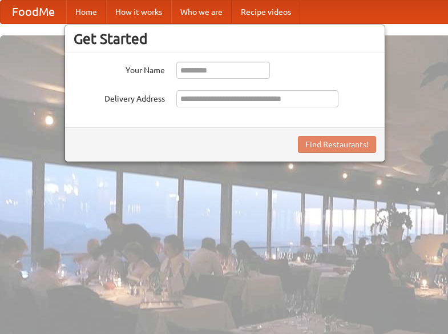  What do you see at coordinates (119, 68) in the screenshot?
I see `label: Your Name` at bounding box center [119, 68].